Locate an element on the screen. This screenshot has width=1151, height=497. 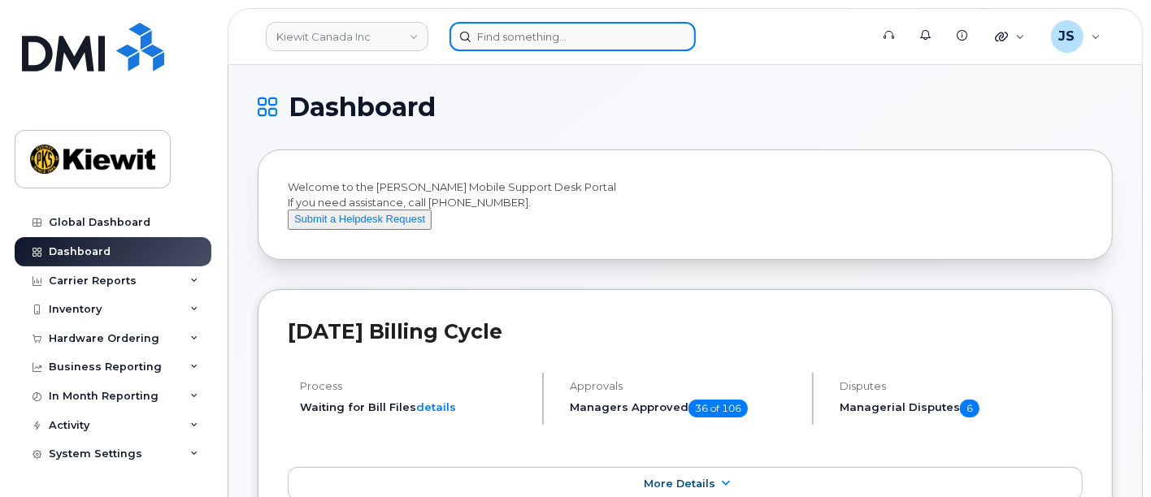
a: details is located at coordinates (436, 407).